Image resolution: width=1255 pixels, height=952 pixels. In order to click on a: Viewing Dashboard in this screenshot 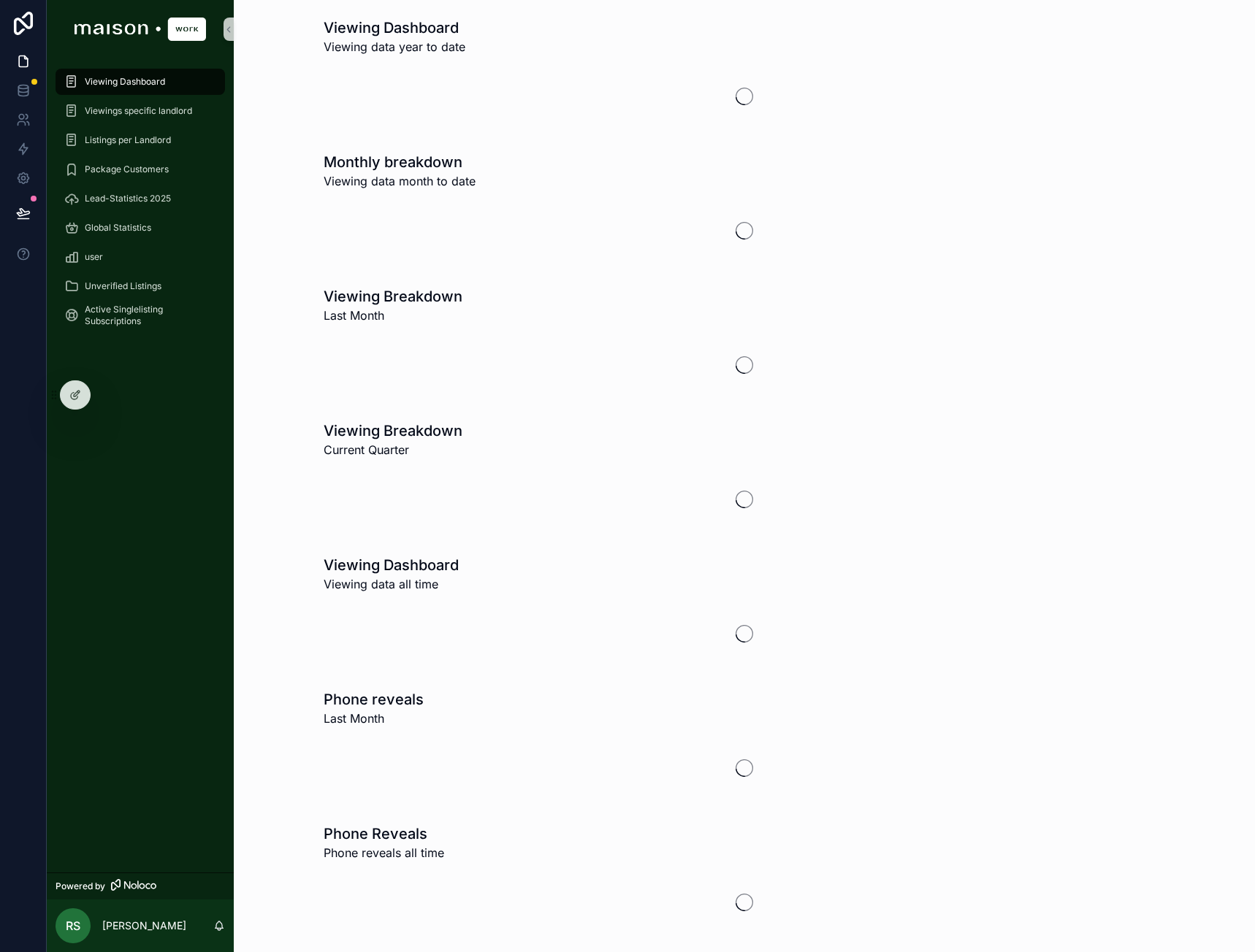, I will do `click(141, 81)`.